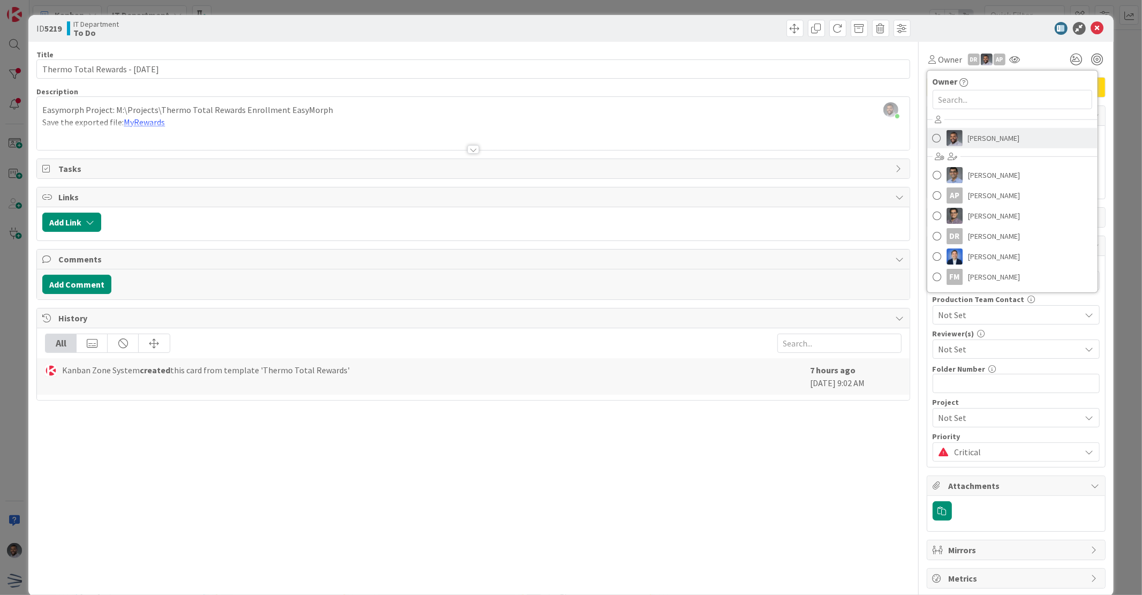 Image resolution: width=1142 pixels, height=595 pixels. I want to click on label: Title, so click(45, 55).